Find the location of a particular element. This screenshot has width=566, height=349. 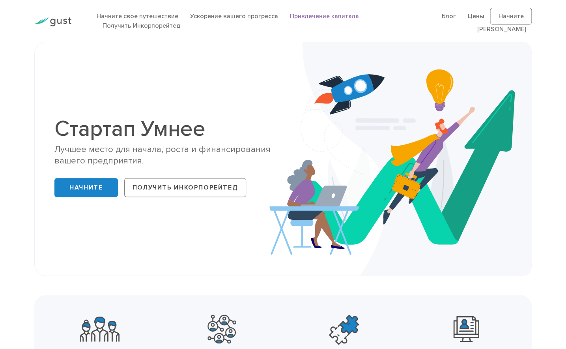

a: Цены is located at coordinates (475, 16).